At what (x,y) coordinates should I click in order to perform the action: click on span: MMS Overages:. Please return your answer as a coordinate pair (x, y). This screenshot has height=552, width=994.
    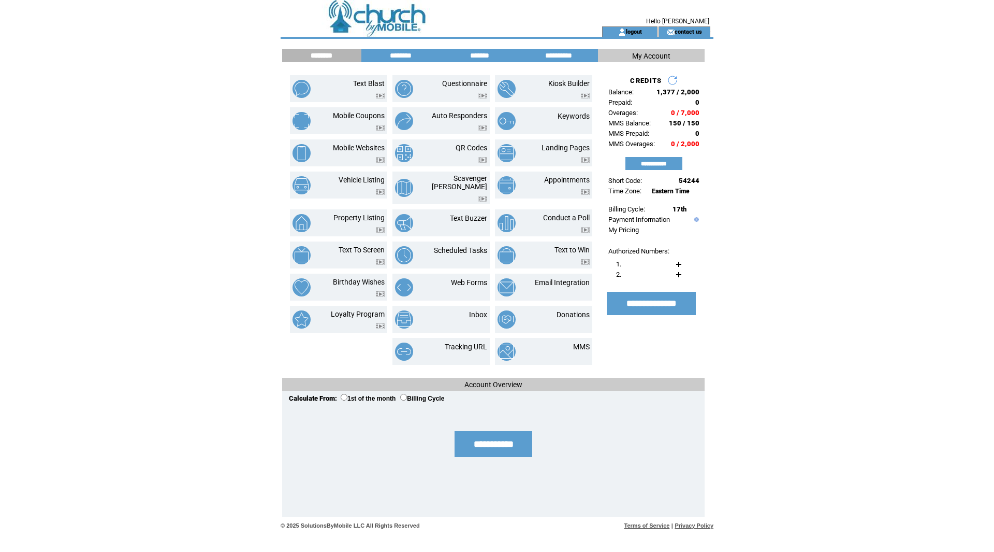
    Looking at the image, I should click on (632, 143).